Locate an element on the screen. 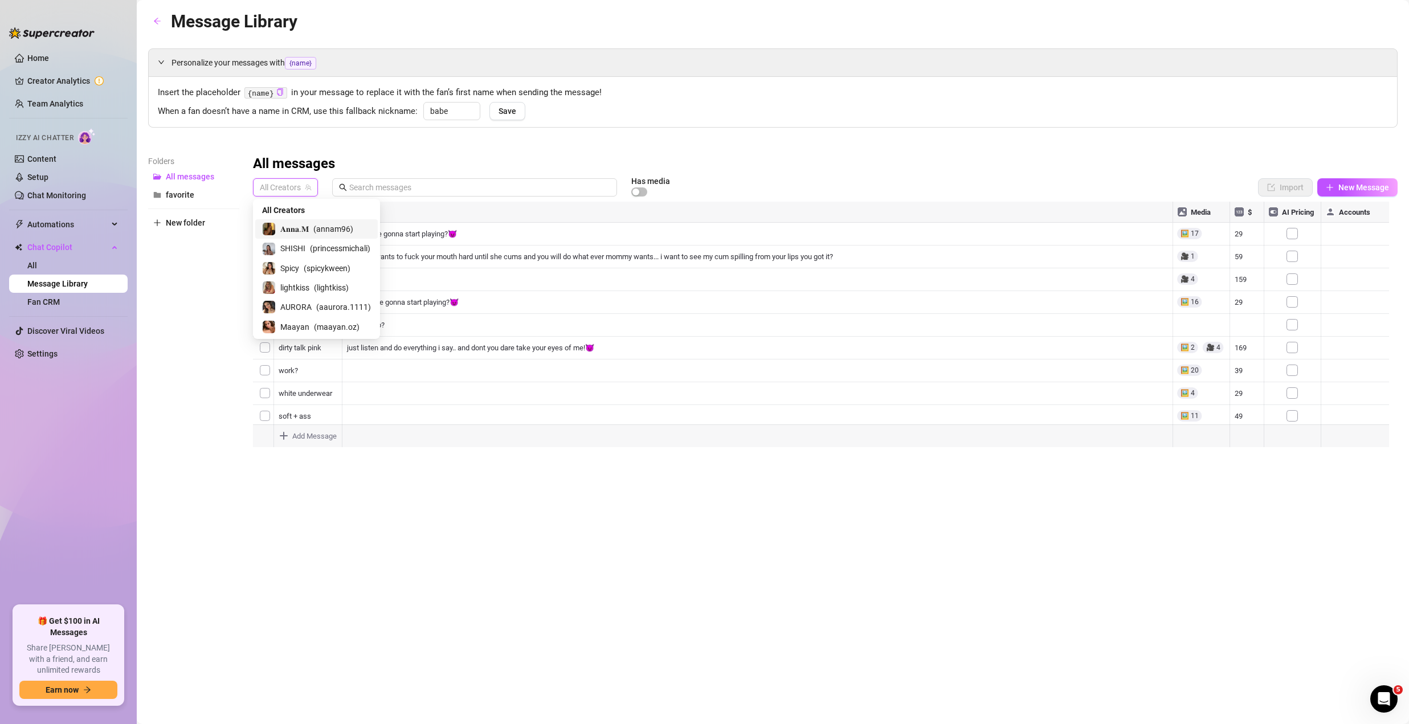  span: 5 is located at coordinates (1398, 690).